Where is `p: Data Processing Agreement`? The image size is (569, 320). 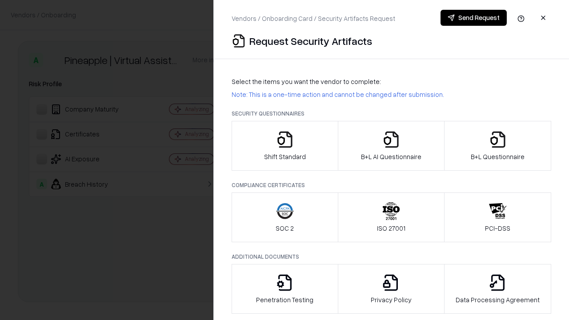
p: Data Processing Agreement is located at coordinates (498, 300).